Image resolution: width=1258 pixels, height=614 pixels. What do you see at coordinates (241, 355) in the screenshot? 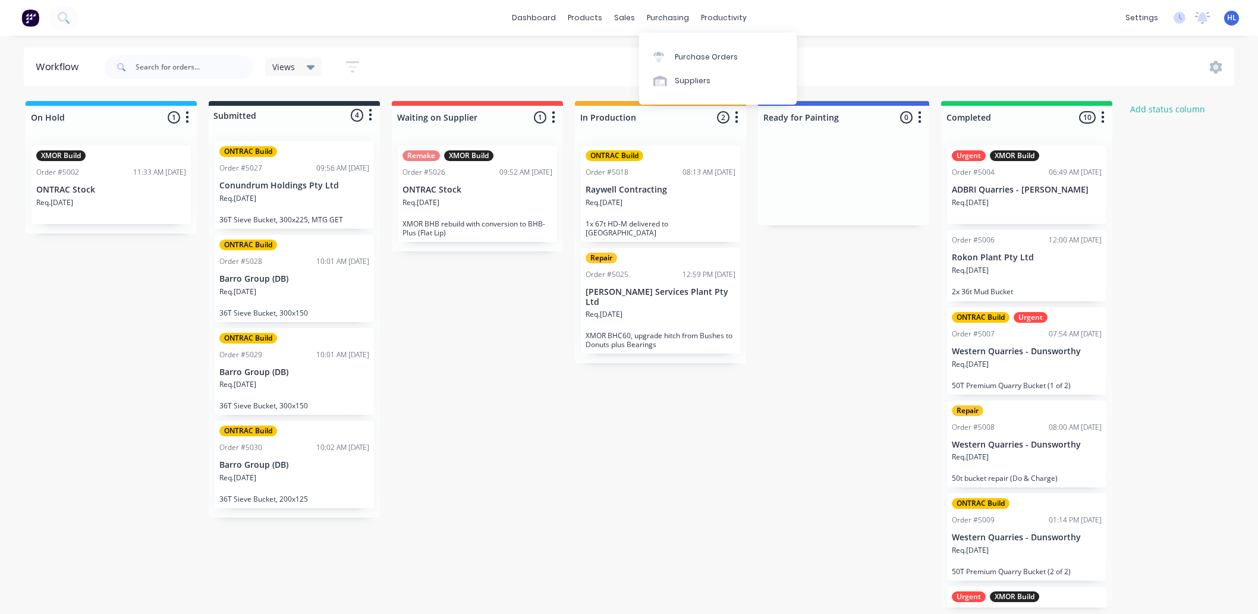
I see `div: Order #5029` at bounding box center [241, 355].